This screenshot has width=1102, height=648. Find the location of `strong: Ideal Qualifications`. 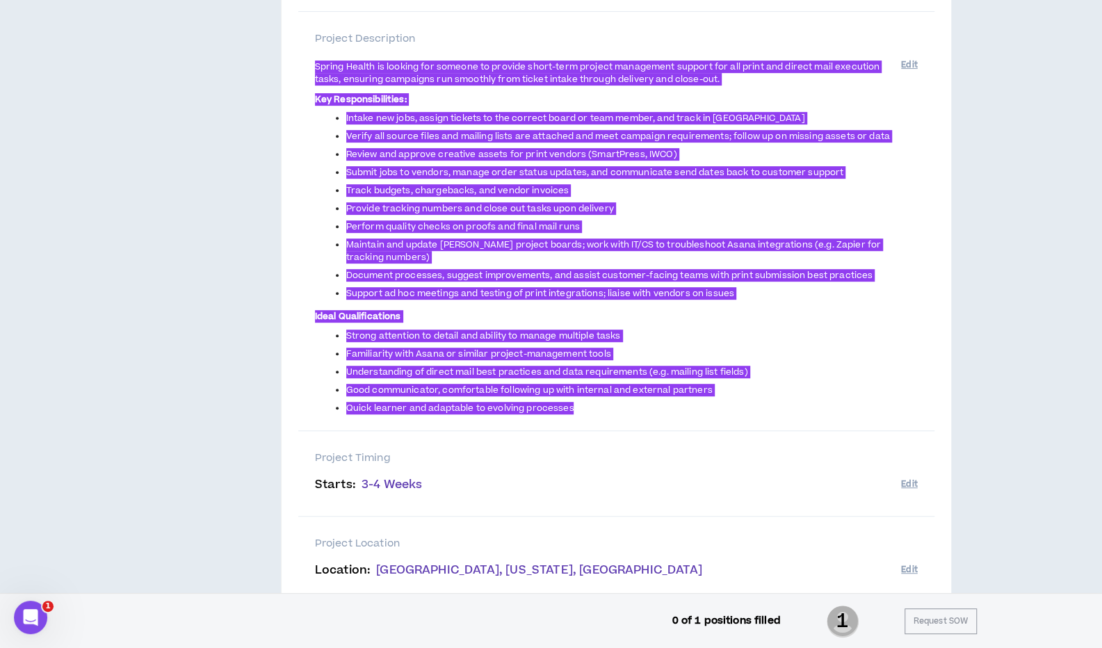

strong: Ideal Qualifications is located at coordinates (358, 316).